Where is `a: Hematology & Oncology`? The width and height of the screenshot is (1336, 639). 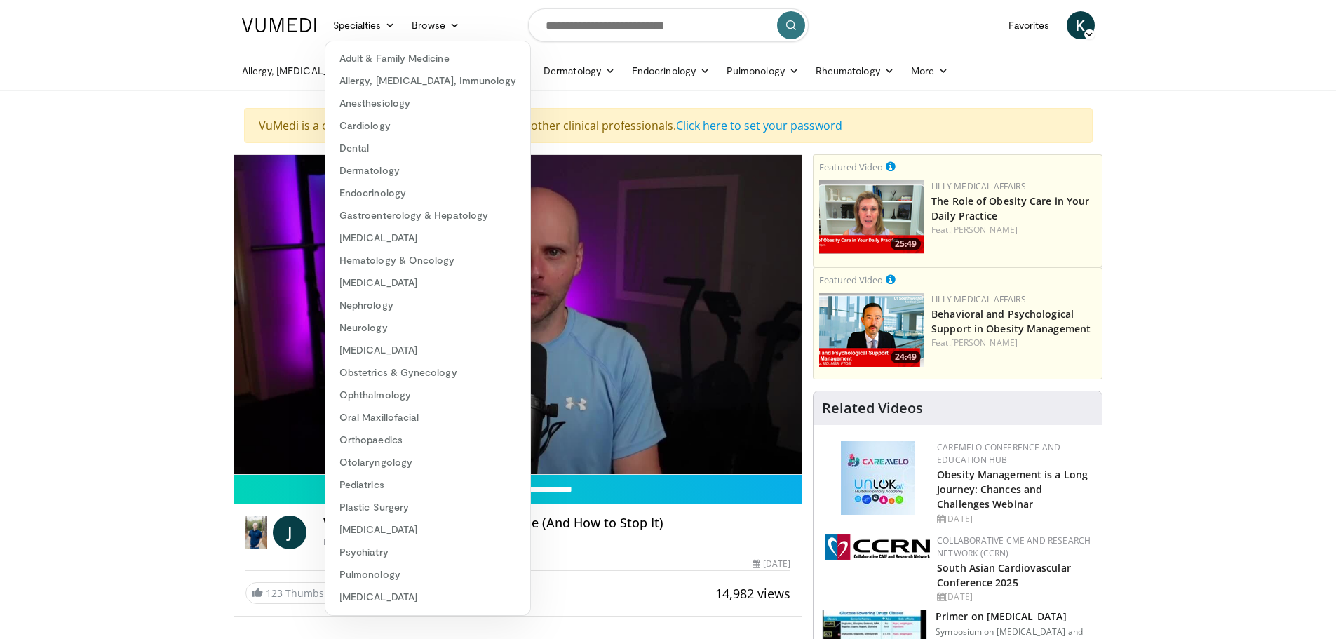 a: Hematology & Oncology is located at coordinates (428, 260).